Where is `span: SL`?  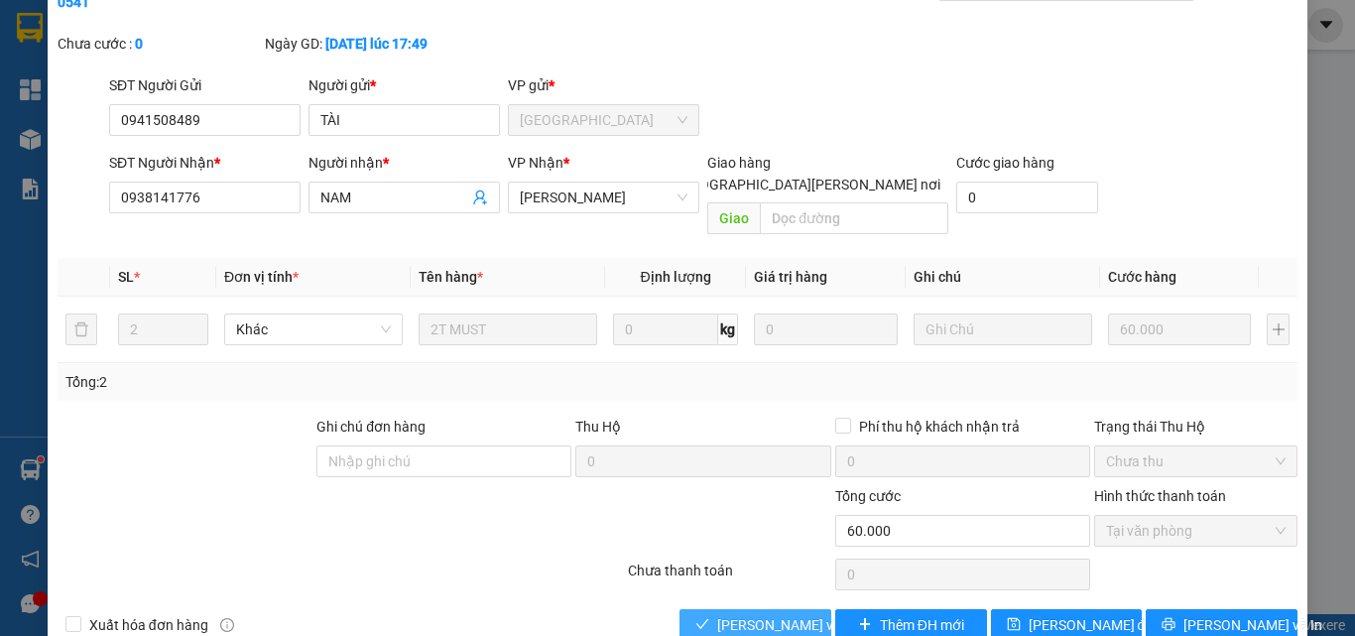
span: SL is located at coordinates (126, 277).